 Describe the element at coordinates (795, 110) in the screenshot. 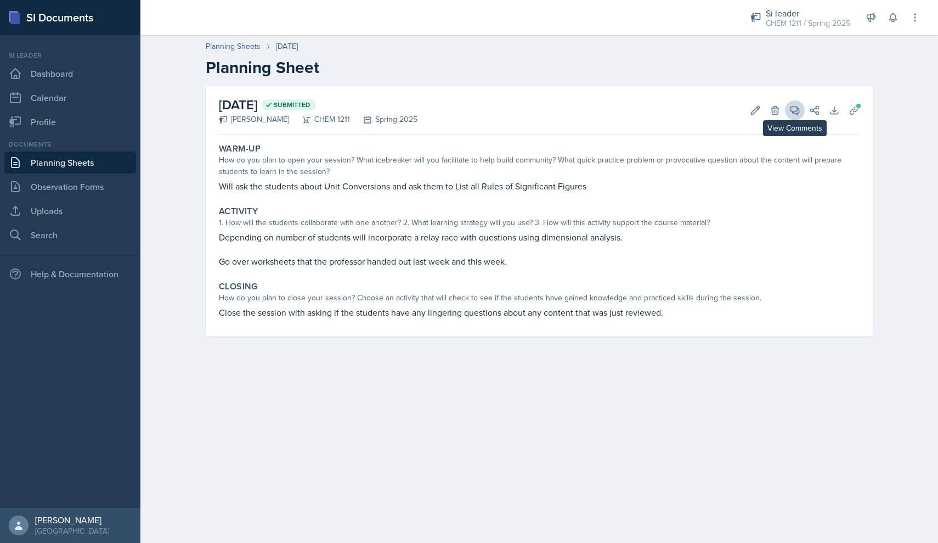

I see `button: View Comments` at that location.